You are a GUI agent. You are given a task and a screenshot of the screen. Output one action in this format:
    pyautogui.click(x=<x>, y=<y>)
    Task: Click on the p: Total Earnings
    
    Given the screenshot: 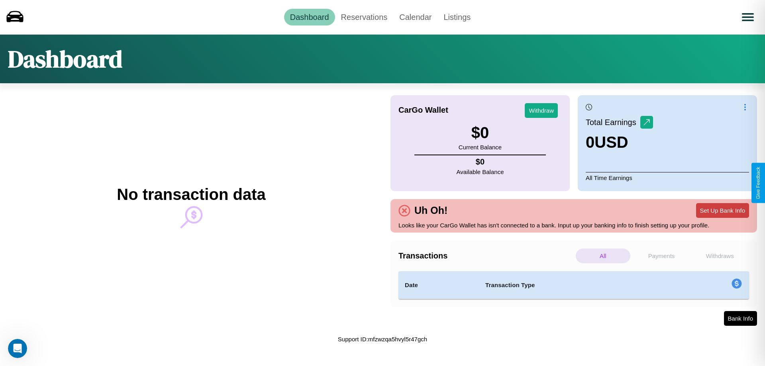 What is the action you would take?
    pyautogui.click(x=613, y=122)
    